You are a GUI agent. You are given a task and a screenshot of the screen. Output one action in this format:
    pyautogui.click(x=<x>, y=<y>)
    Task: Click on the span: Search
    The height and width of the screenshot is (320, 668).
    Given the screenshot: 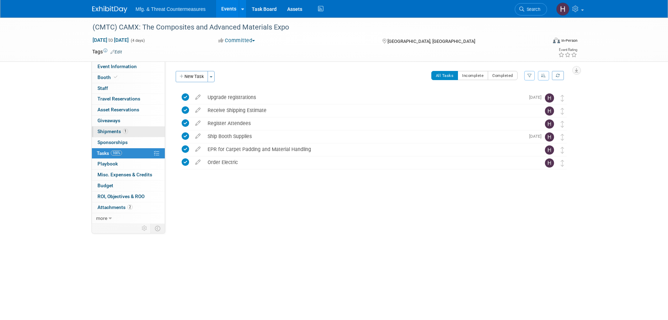 What is the action you would take?
    pyautogui.click(x=532, y=9)
    